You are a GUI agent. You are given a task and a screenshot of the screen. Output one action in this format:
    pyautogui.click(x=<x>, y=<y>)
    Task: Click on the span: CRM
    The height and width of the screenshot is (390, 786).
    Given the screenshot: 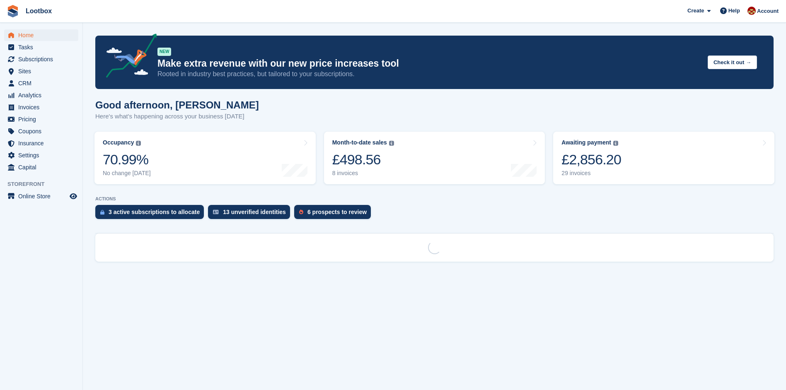 What is the action you would take?
    pyautogui.click(x=43, y=83)
    